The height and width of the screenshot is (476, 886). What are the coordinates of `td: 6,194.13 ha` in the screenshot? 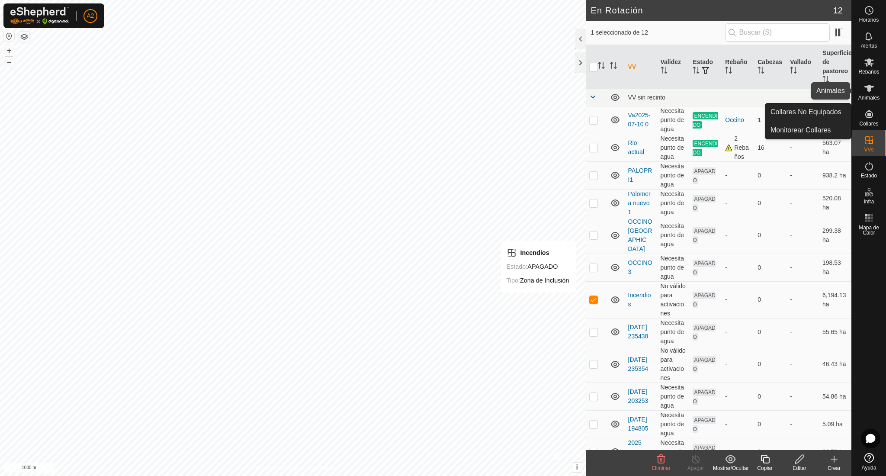 It's located at (835, 299).